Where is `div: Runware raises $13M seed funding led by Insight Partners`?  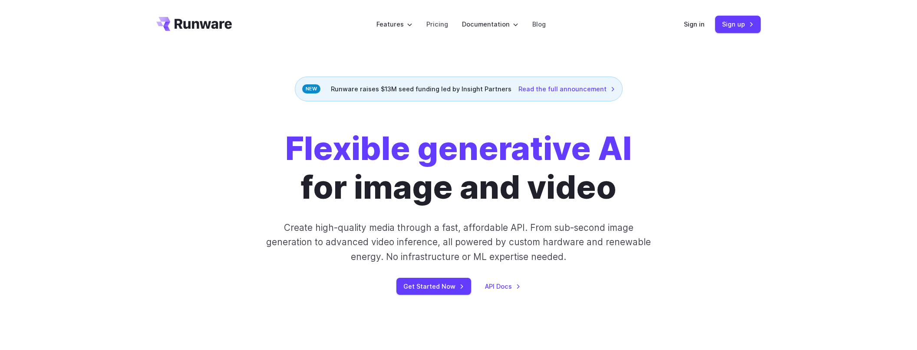 div: Runware raises $13M seed funding led by Insight Partners is located at coordinates (458, 89).